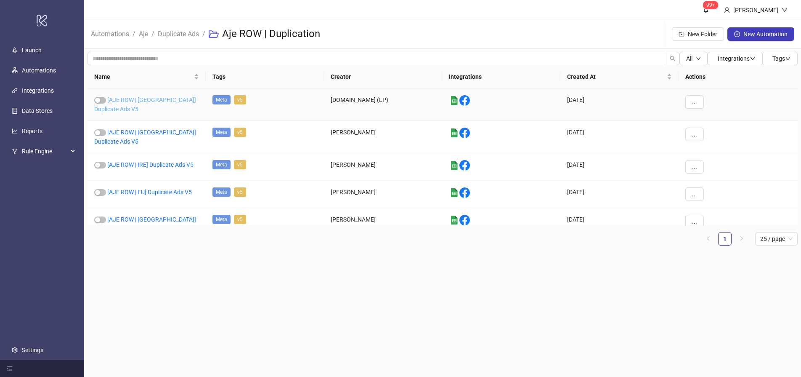 The width and height of the screenshot is (801, 377). What do you see at coordinates (706, 10) in the screenshot?
I see `span: bell` at bounding box center [706, 10].